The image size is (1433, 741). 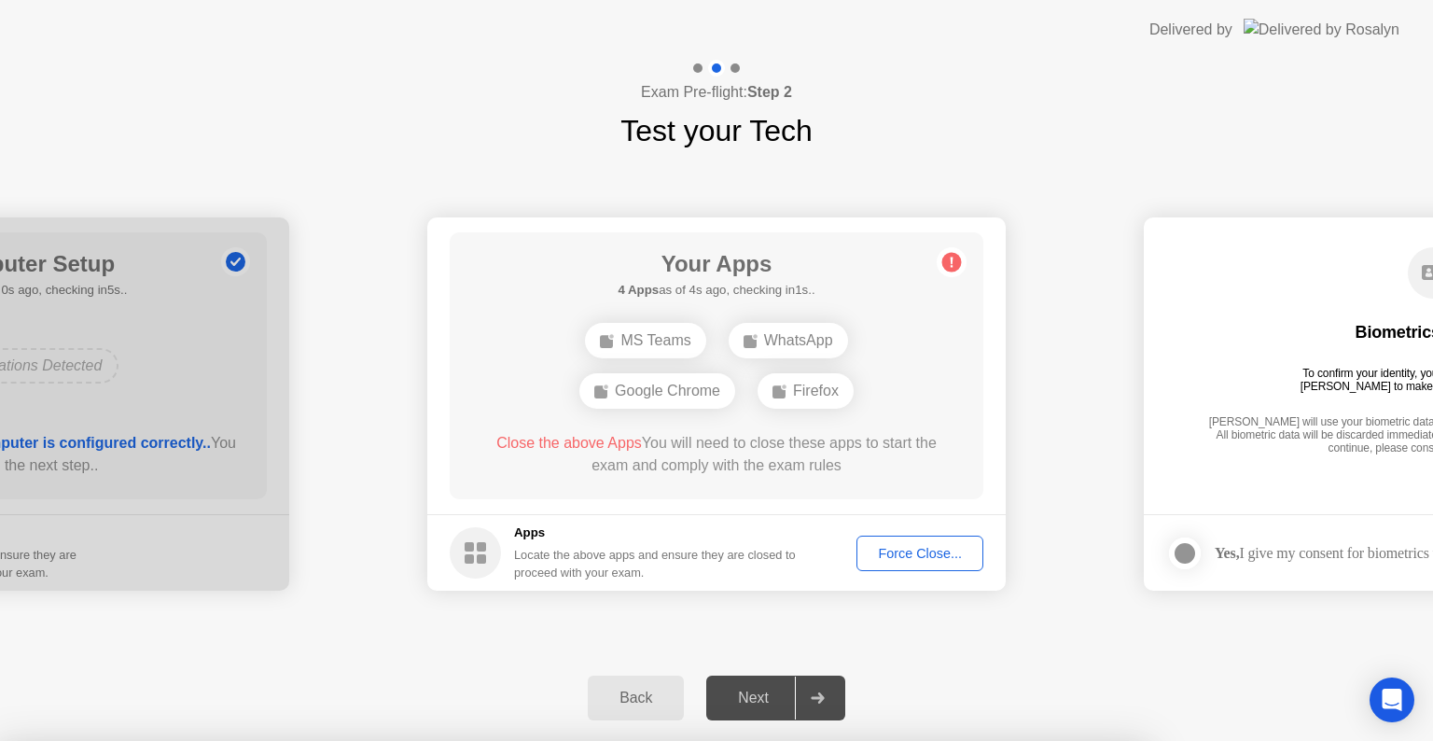 What do you see at coordinates (657, 391) in the screenshot?
I see `div: Google Chrome` at bounding box center [657, 391].